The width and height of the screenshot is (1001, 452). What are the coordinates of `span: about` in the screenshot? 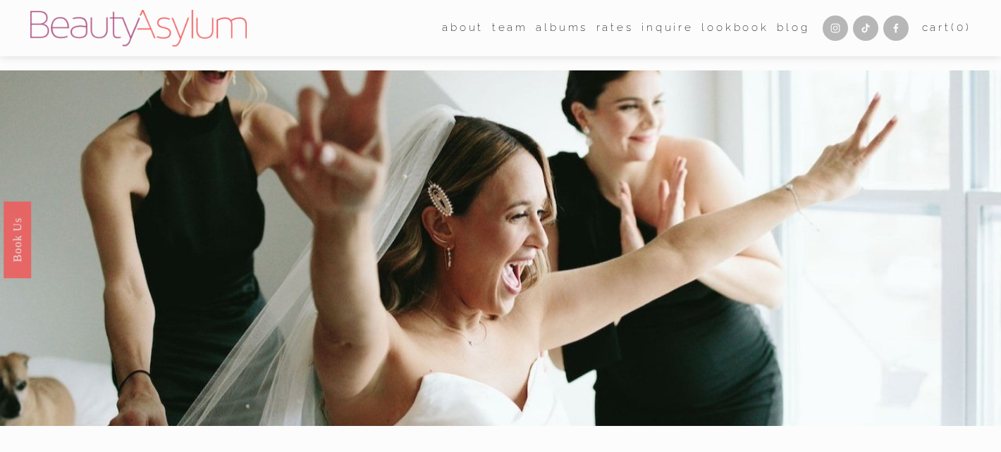 It's located at (462, 28).